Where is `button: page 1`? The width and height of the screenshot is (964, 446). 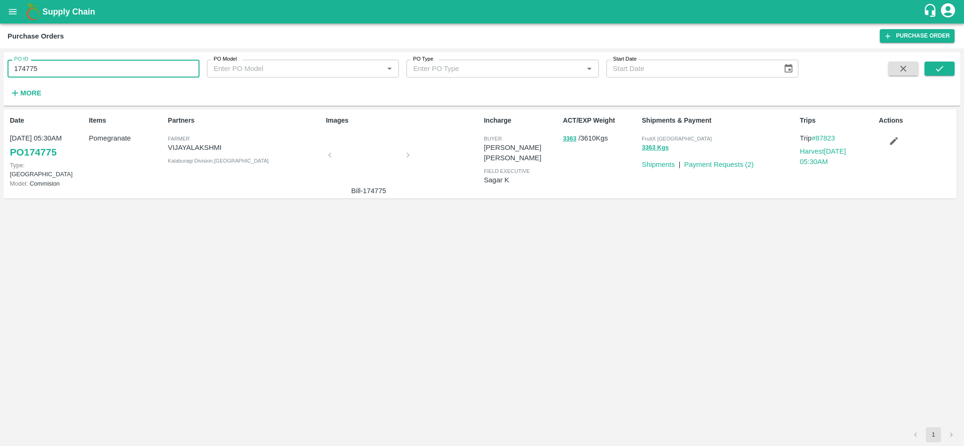
button: page 1 is located at coordinates (933, 435).